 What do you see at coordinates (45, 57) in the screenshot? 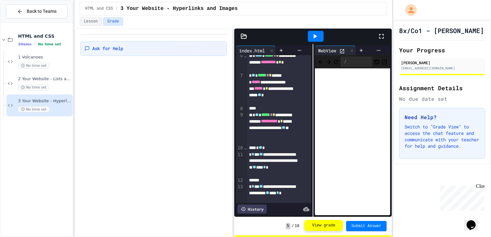
I see `span: 1 Volcanoes` at bounding box center [45, 57].